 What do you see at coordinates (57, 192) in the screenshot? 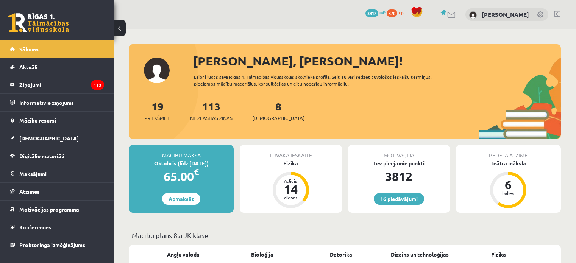
I see `a: Atzīmes` at bounding box center [57, 192].